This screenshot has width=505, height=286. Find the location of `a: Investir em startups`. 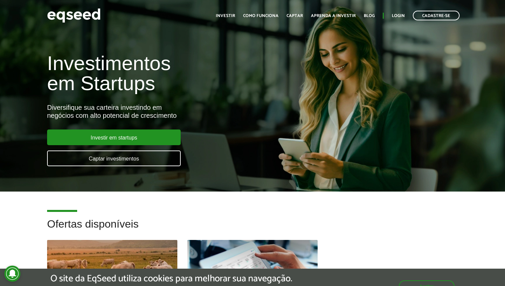

a: Investir em startups is located at coordinates (114, 137).